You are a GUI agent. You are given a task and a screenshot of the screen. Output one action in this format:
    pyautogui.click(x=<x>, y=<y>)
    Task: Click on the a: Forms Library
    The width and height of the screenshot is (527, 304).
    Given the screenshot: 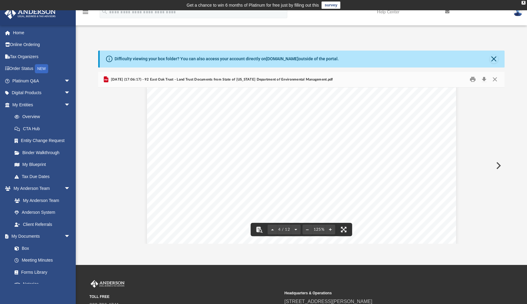 What is the action you would take?
    pyautogui.click(x=41, y=272)
    